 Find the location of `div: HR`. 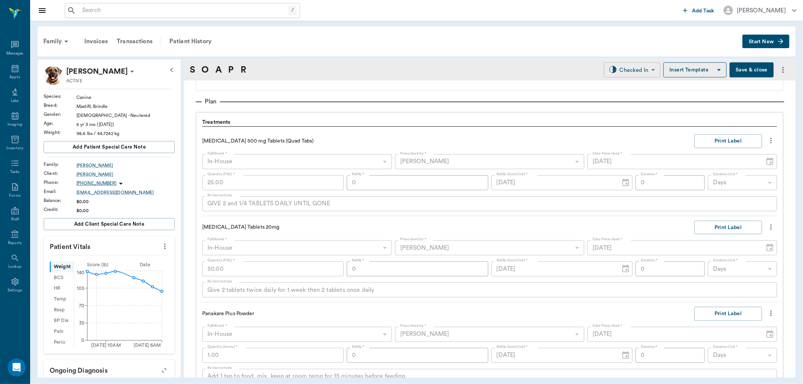

div: HR is located at coordinates (62, 289).